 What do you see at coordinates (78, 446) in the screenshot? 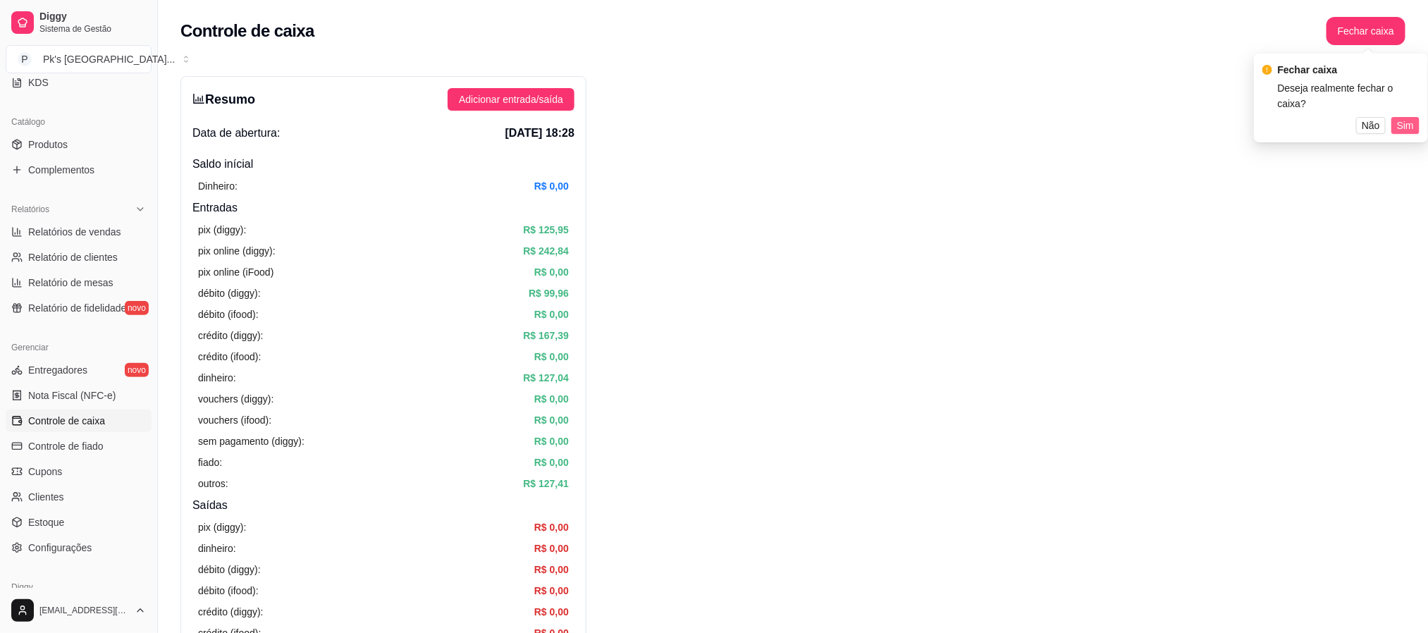
I see `a: Controle de fiado` at bounding box center [78, 446].